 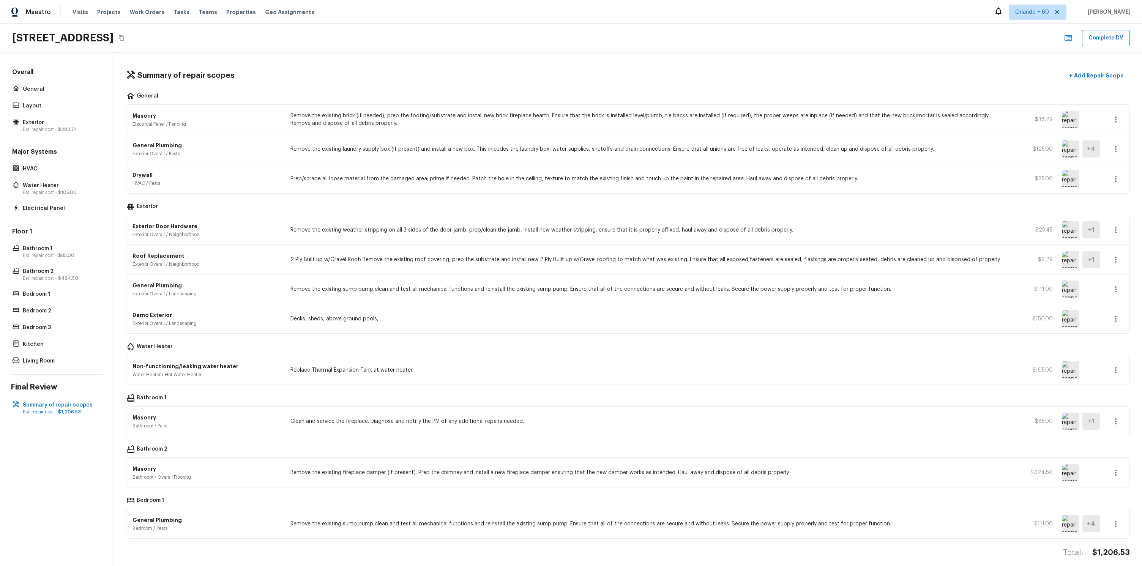 I want to click on p: Summary of repair scopes, so click(x=60, y=405).